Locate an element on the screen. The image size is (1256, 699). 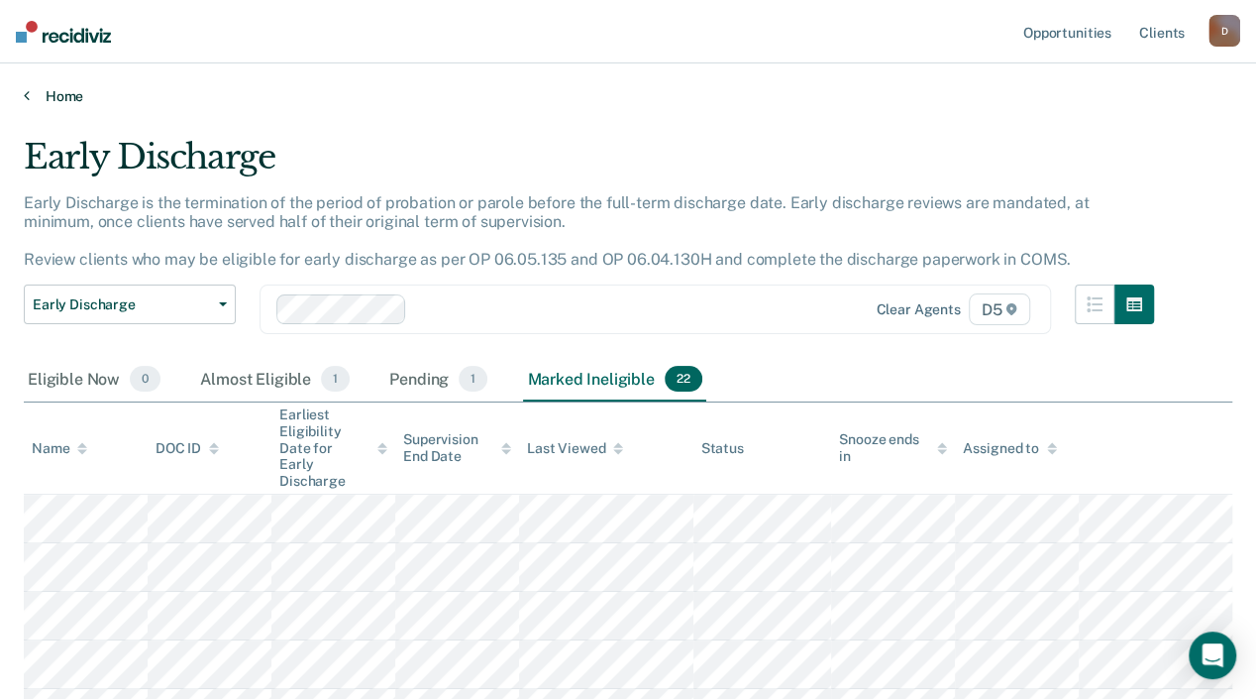
div: Pending1 is located at coordinates (438, 379).